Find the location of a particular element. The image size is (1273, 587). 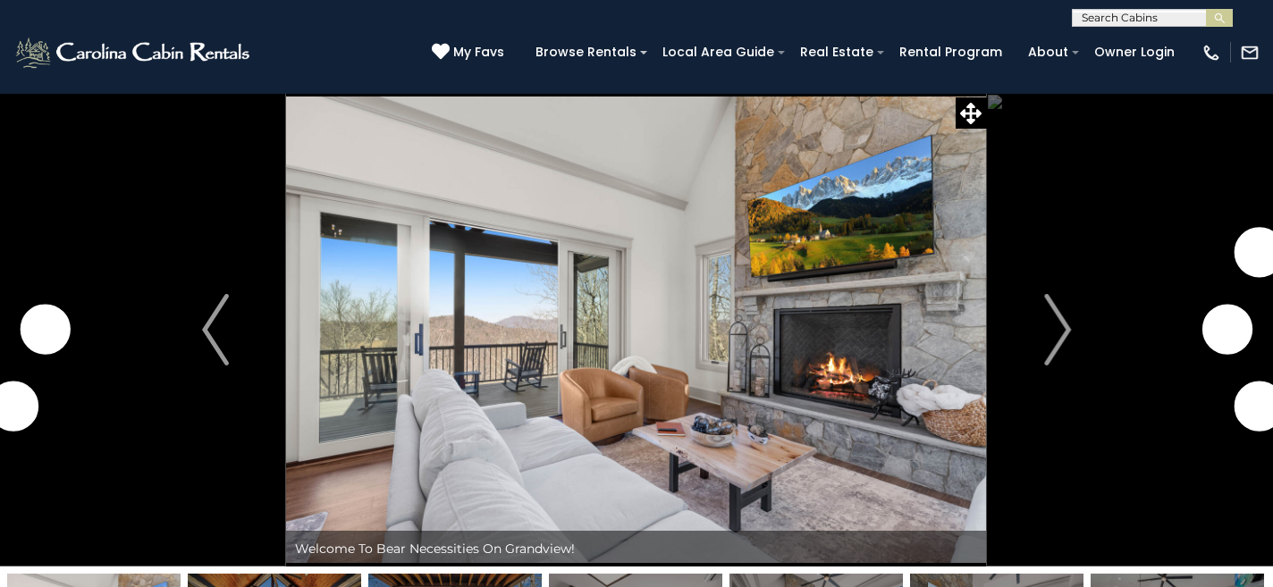

img: phone-regular-white.png is located at coordinates (1211, 53).